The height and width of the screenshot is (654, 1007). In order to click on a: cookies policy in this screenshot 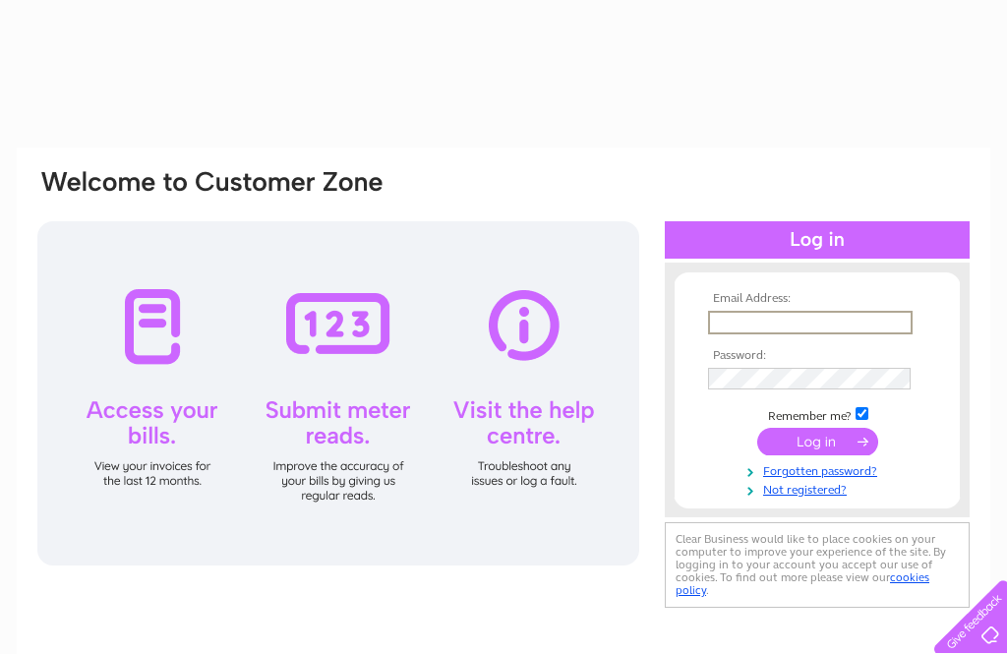, I will do `click(803, 583)`.